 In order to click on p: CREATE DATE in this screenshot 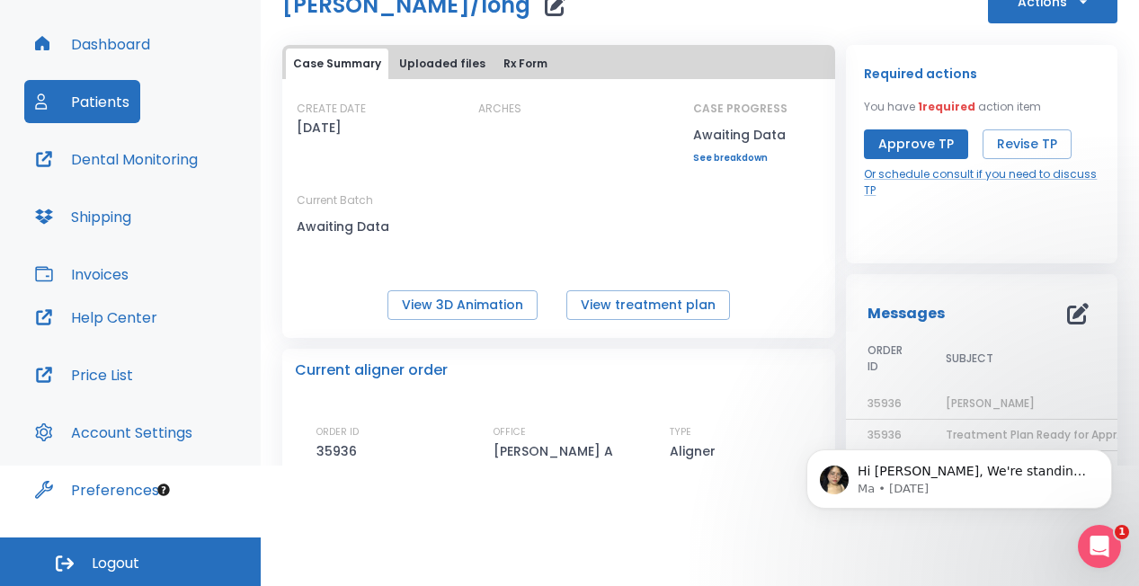, I will do `click(331, 109)`.